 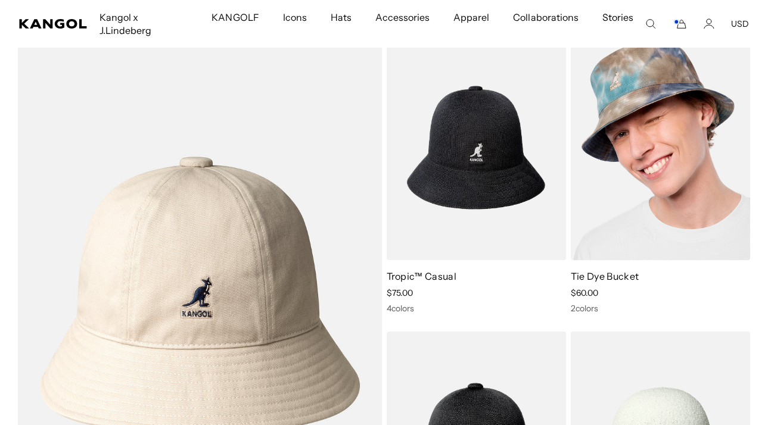 What do you see at coordinates (585, 293) in the screenshot?
I see `span: $60.00` at bounding box center [585, 293].